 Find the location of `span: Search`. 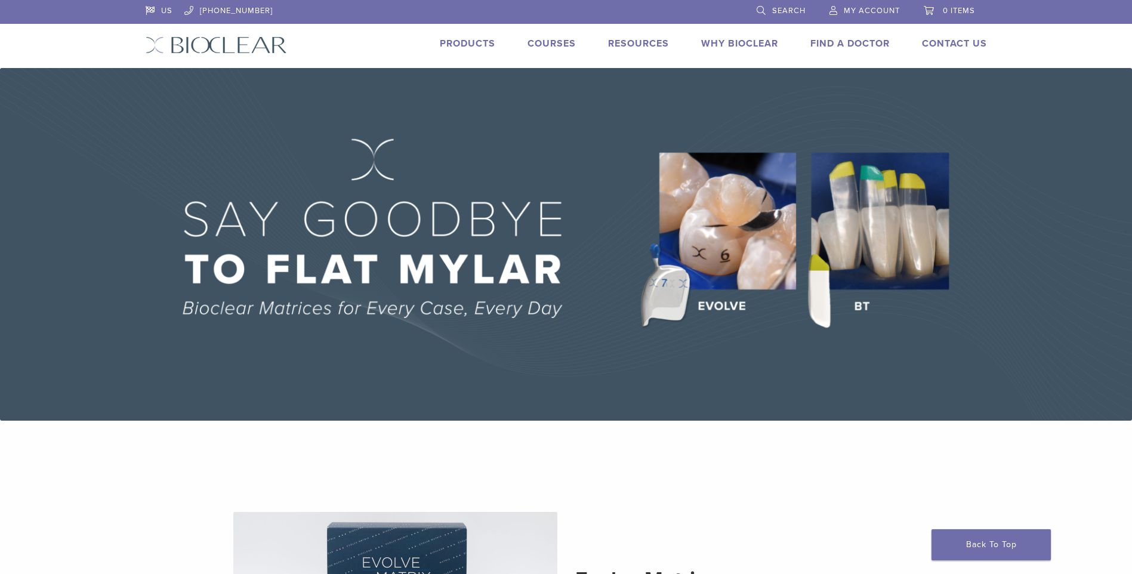

span: Search is located at coordinates (789, 11).